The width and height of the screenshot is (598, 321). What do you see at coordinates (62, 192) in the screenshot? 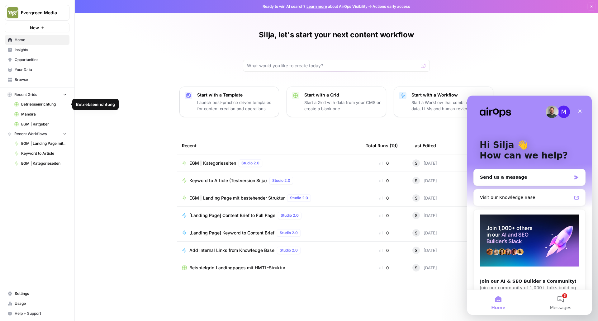
I see `div: Join our AI & SEO Builder's Community!Join our community of 1,000+ folks building the future of A...` at bounding box center [62, 192].